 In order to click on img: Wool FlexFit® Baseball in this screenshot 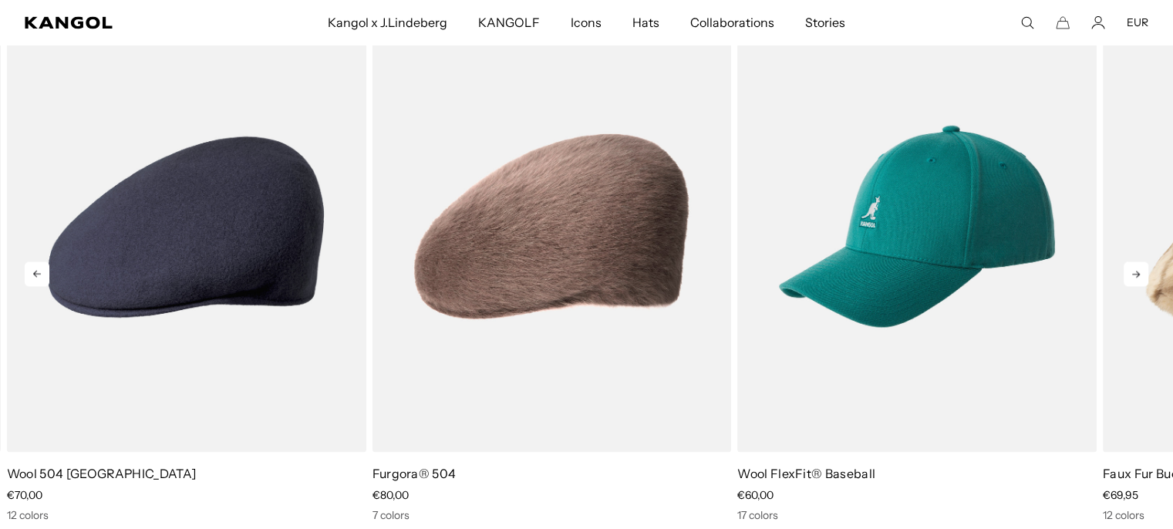, I will do `click(917, 227)`.